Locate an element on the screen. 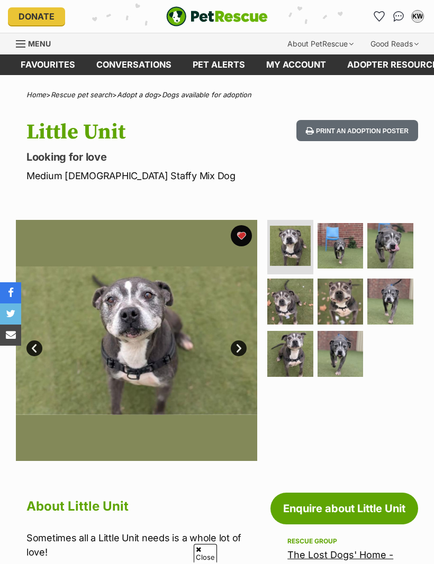 The width and height of the screenshot is (434, 564). p: Sometimes all a Little Unit needs is a whole lot of love! is located at coordinates (142, 545).